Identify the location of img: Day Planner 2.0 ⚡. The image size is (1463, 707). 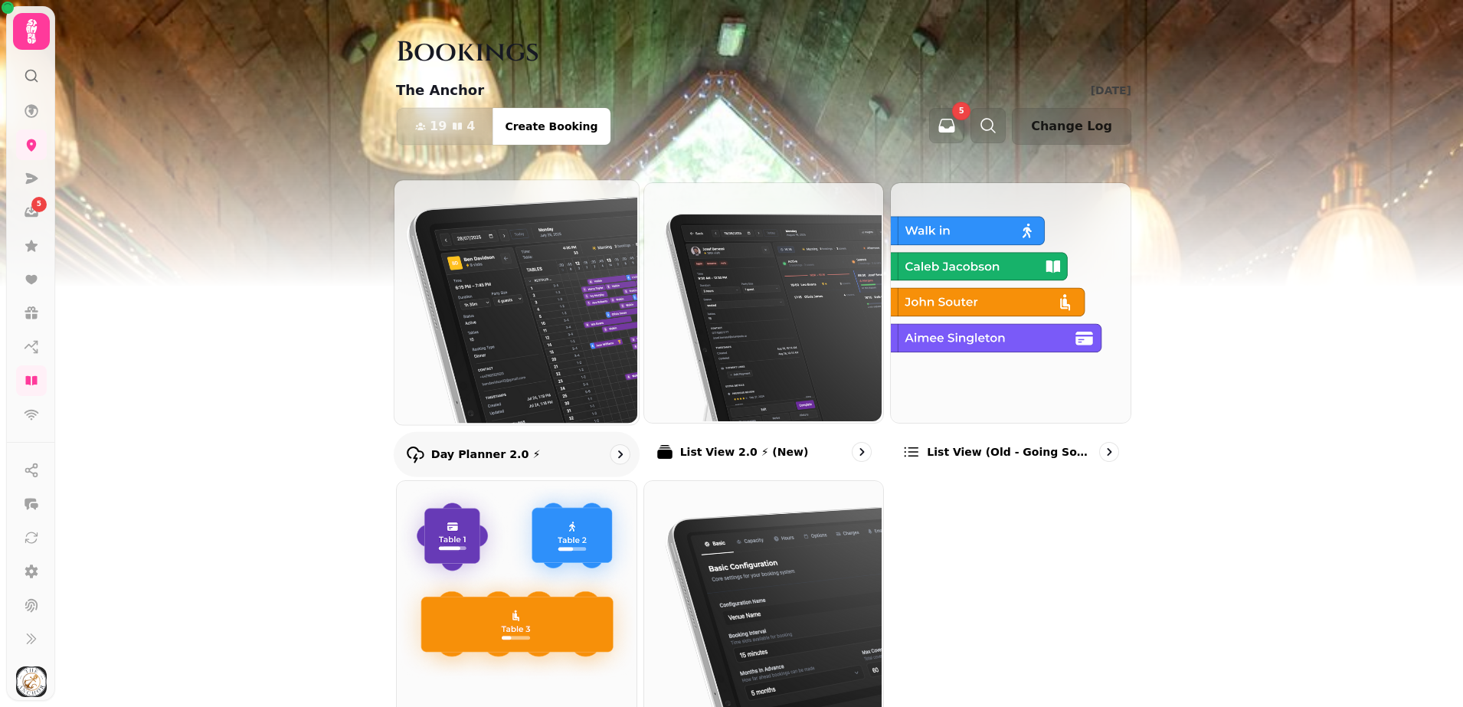
(515, 300).